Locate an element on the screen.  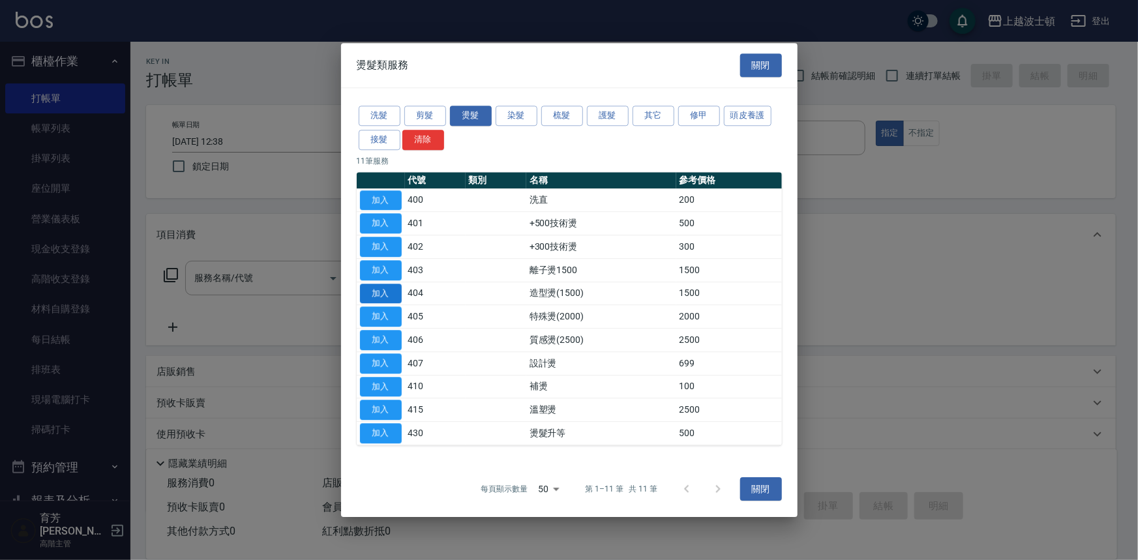
td: 410 is located at coordinates (435, 387).